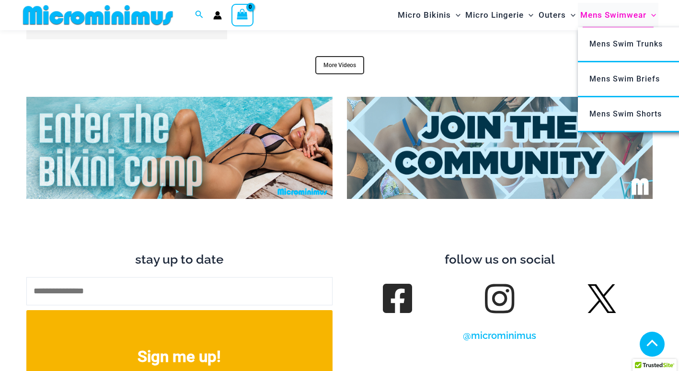  Describe the element at coordinates (499, 335) in the screenshot. I see `a: @microminimus` at that location.